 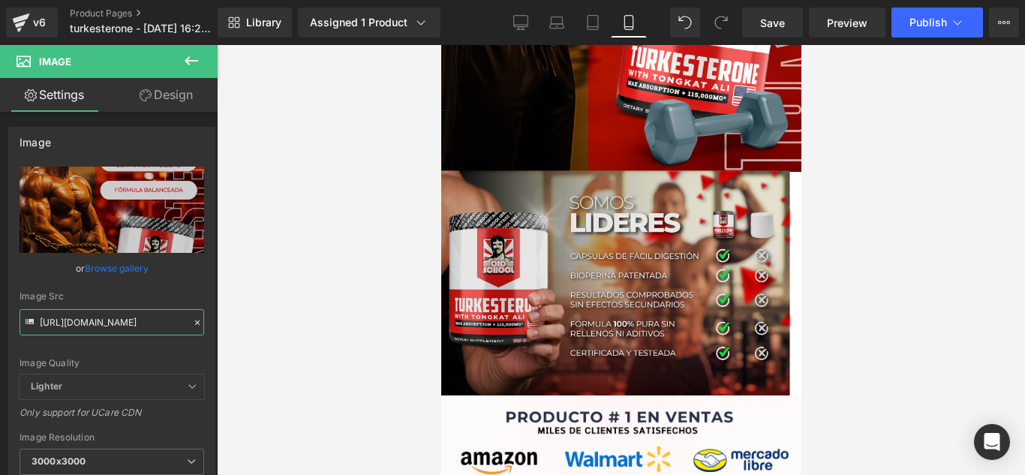 I want to click on a: v6, so click(x=32, y=23).